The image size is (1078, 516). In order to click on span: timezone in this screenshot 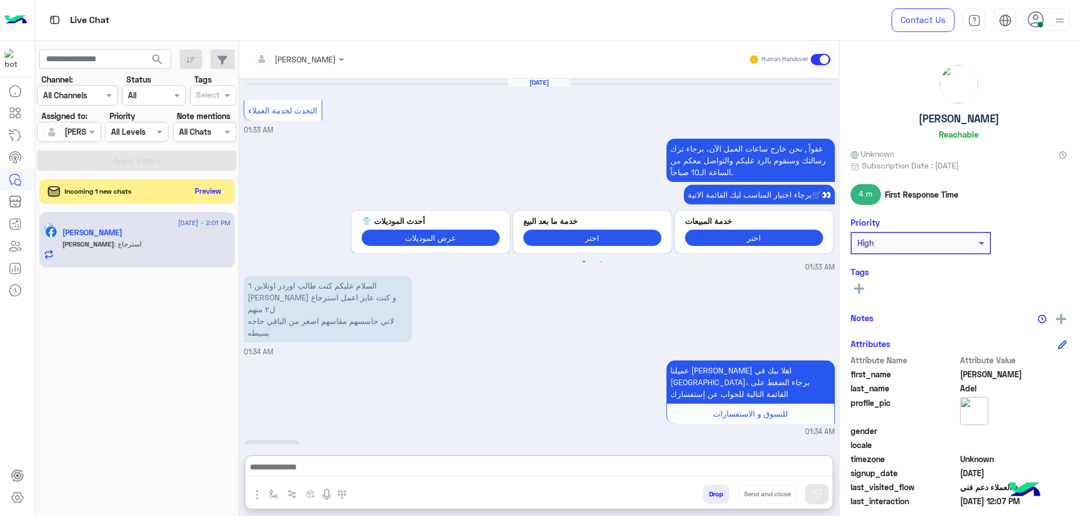, I will do `click(904, 459)`.